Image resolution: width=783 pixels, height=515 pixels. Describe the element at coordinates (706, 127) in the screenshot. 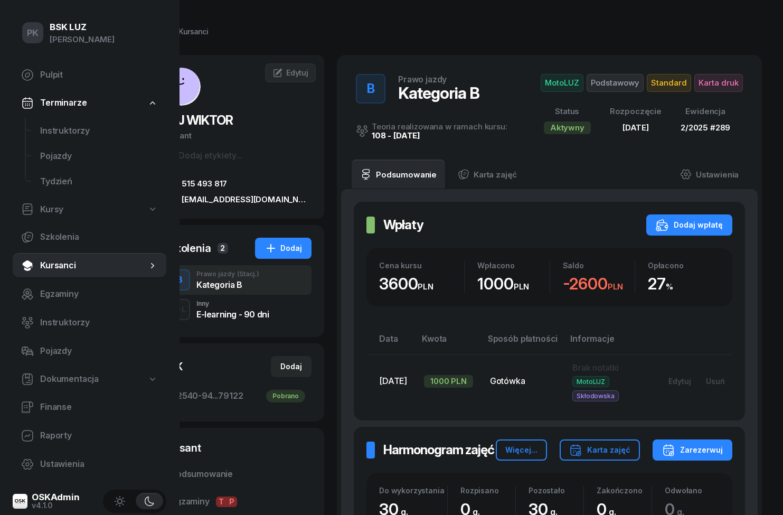

I see `span: 2/2025 #289` at that location.